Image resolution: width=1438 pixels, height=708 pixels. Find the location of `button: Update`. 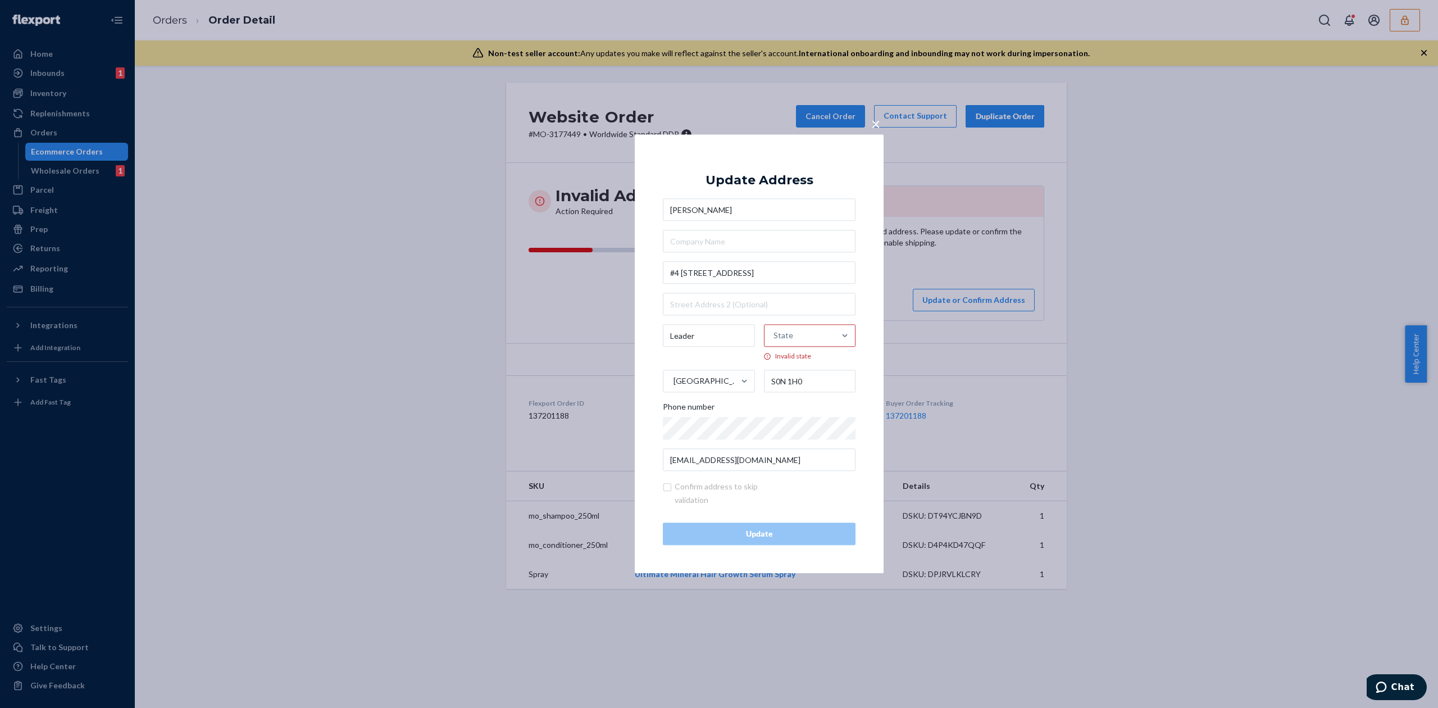

button: Update is located at coordinates (759, 534).